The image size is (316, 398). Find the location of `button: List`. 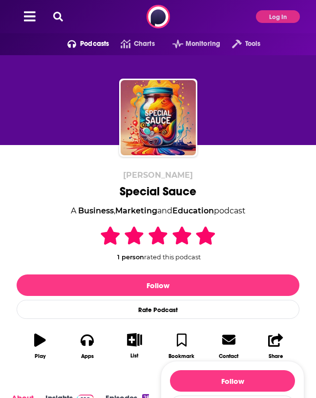

button: List is located at coordinates (134, 346).